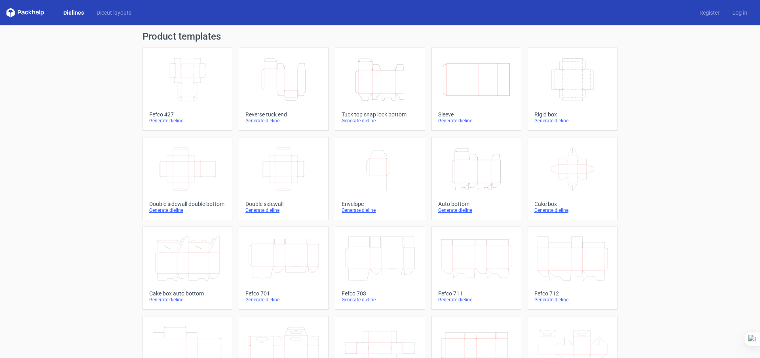  I want to click on a: Auto bottomGenerate dieline, so click(476, 178).